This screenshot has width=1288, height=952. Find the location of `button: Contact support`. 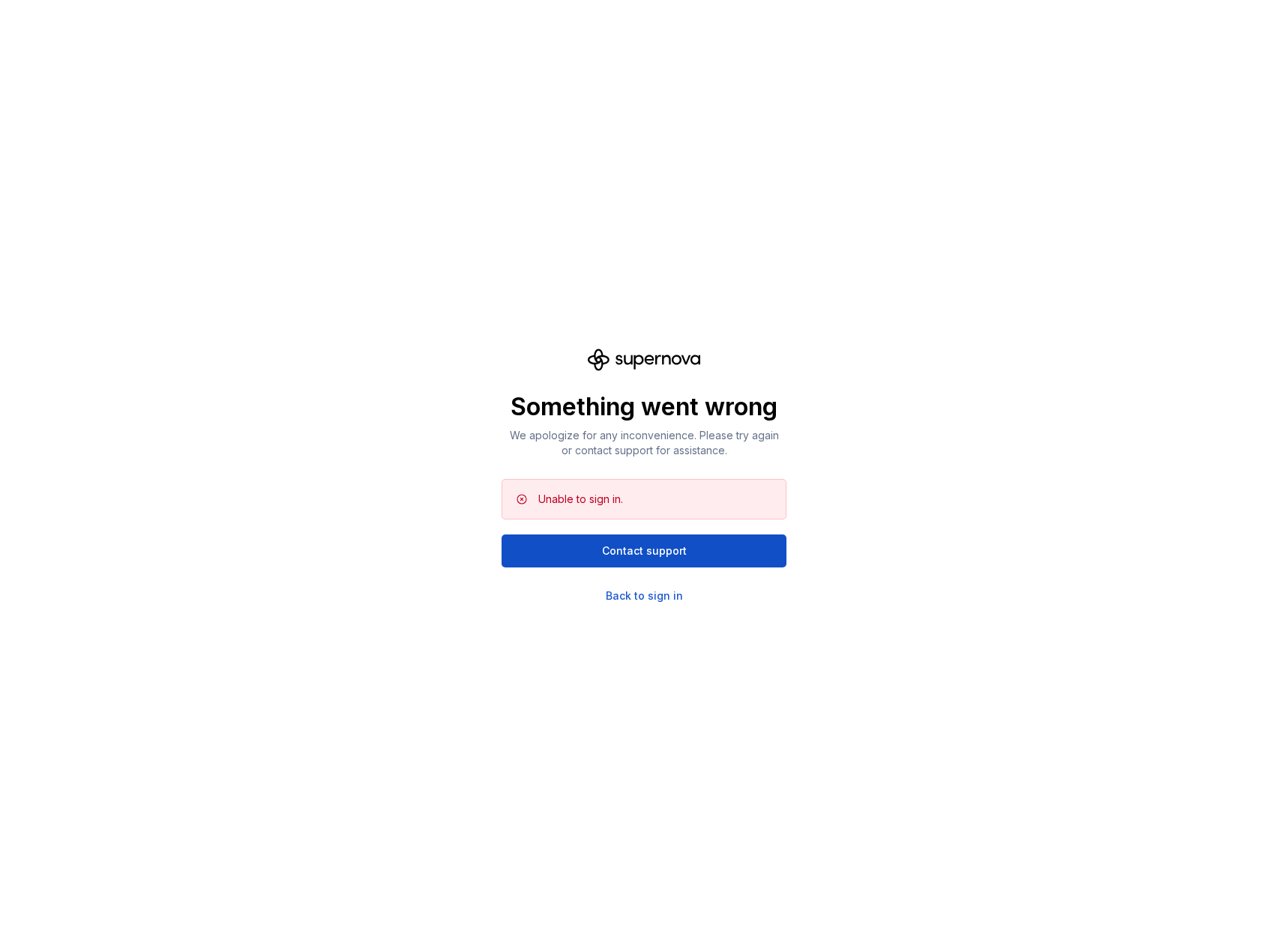

button: Contact support is located at coordinates (644, 551).